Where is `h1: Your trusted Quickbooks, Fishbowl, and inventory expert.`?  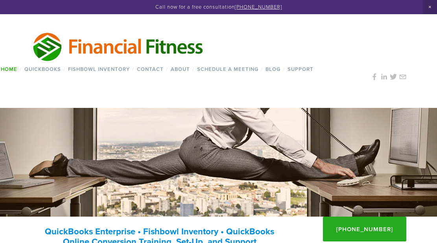 h1: Your trusted Quickbooks, Fishbowl, and inventory expert. is located at coordinates (219, 162).